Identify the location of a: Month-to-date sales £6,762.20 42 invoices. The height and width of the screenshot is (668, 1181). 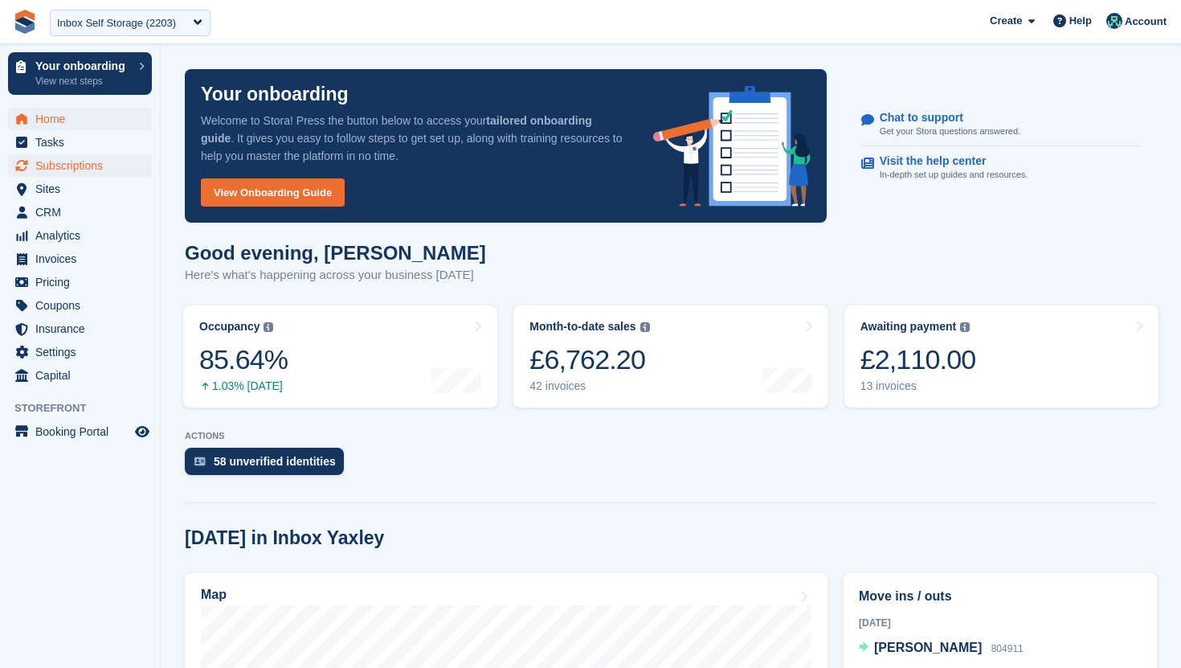
(670, 356).